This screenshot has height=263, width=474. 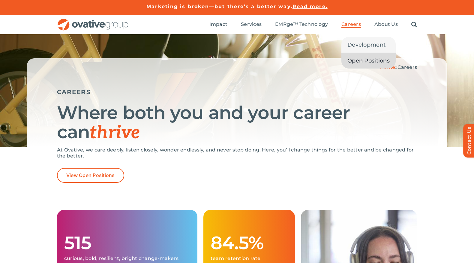 What do you see at coordinates (251, 24) in the screenshot?
I see `span: Services` at bounding box center [251, 24].